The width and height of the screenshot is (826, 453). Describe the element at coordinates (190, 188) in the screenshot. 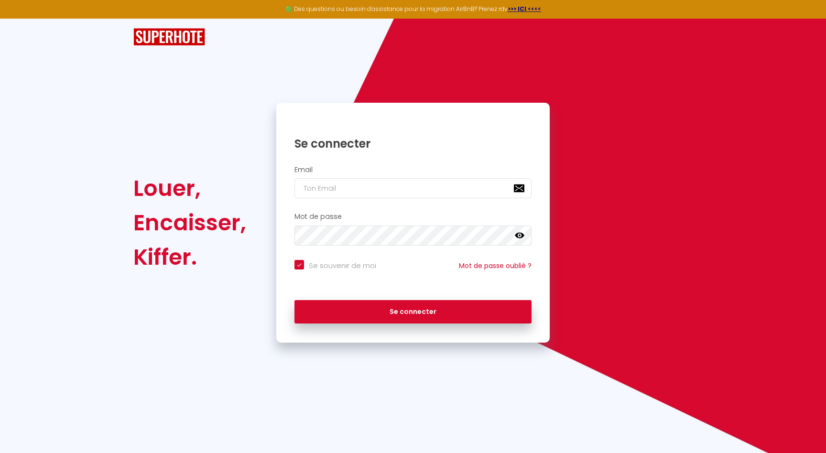

I see `div: Louer,` at that location.